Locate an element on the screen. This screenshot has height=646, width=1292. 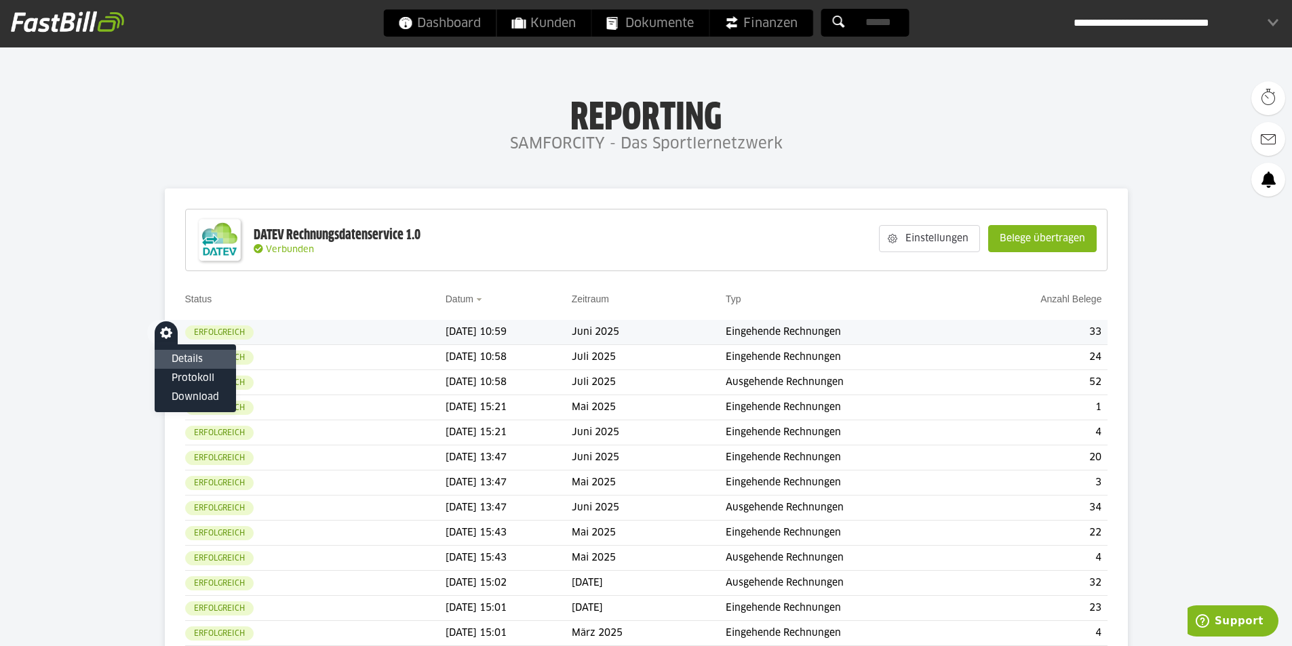
span: Kunden is located at coordinates (543, 23).